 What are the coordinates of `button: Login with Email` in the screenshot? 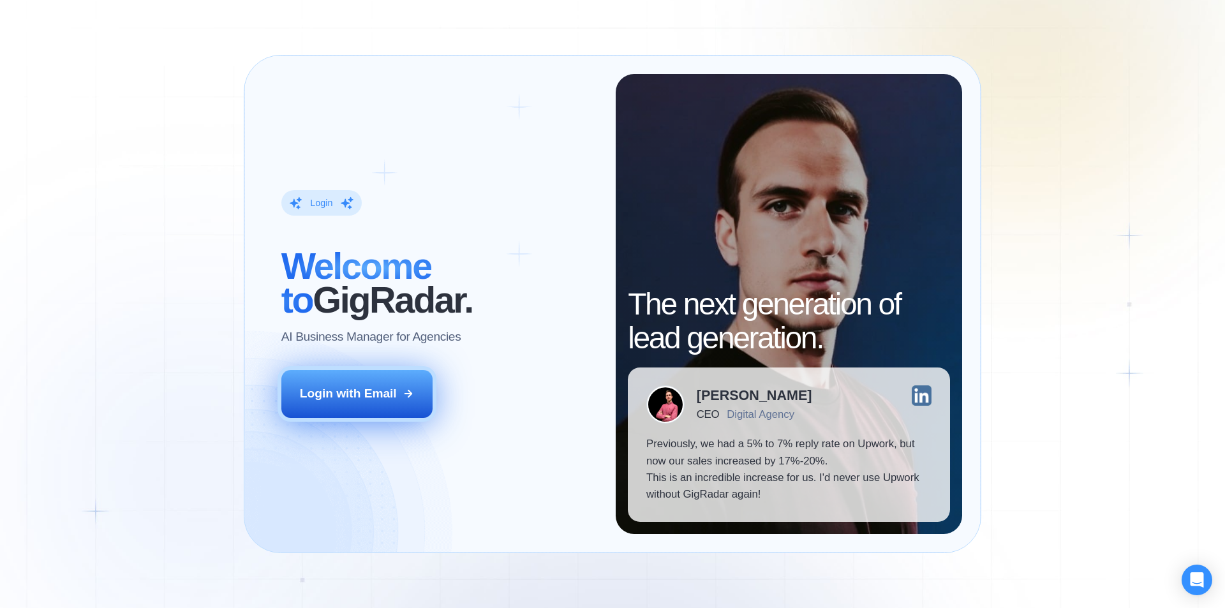 It's located at (357, 394).